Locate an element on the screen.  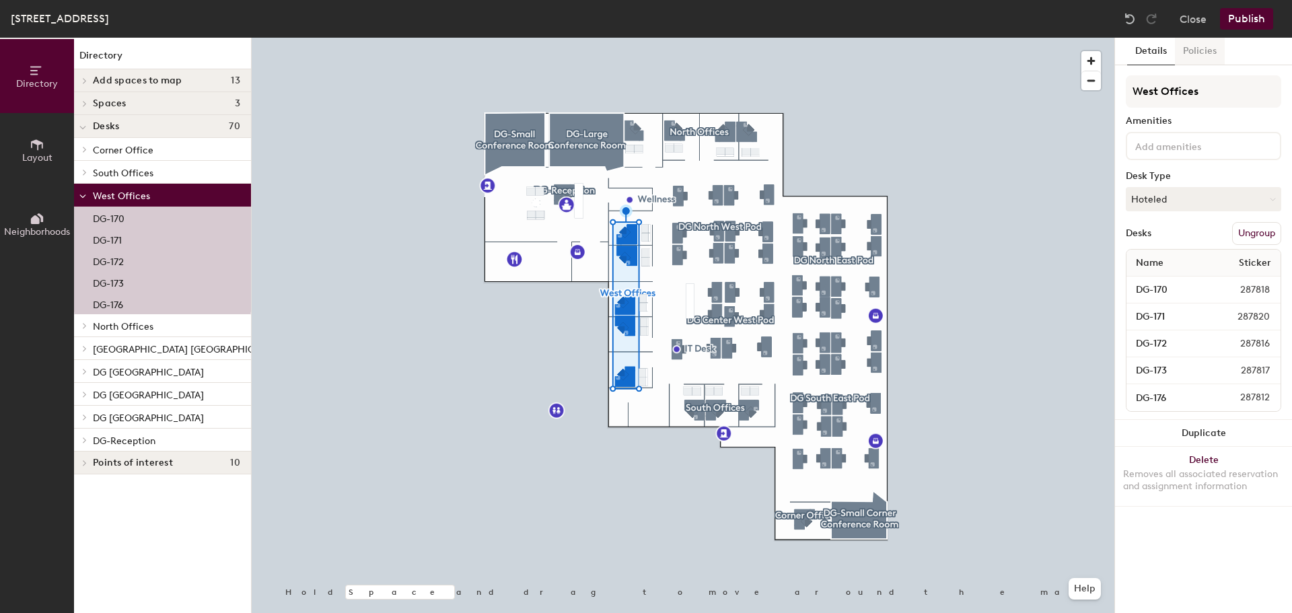
span: Directory is located at coordinates (37, 83).